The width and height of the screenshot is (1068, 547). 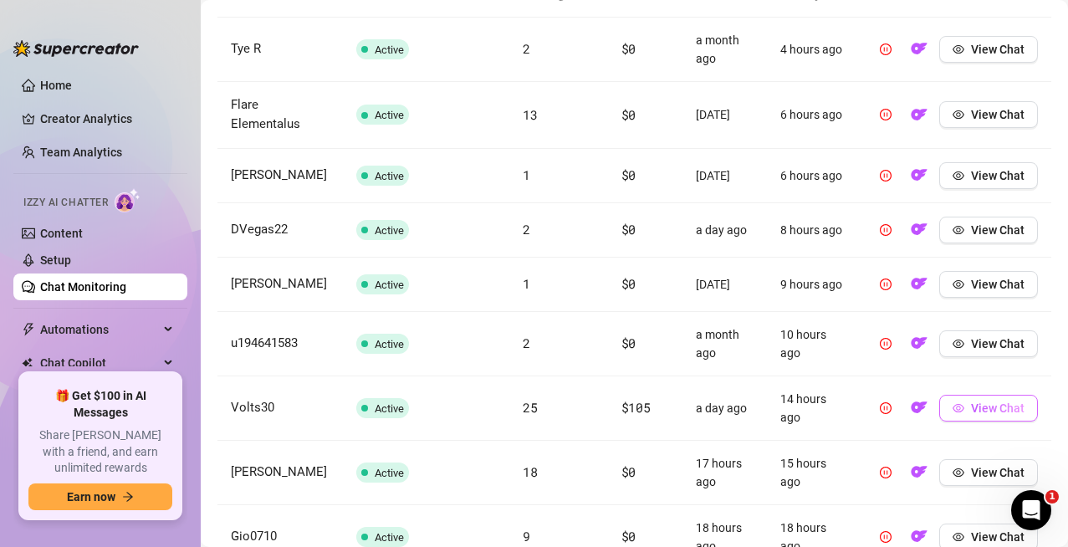 I want to click on td: 15 hours ago, so click(x=813, y=472).